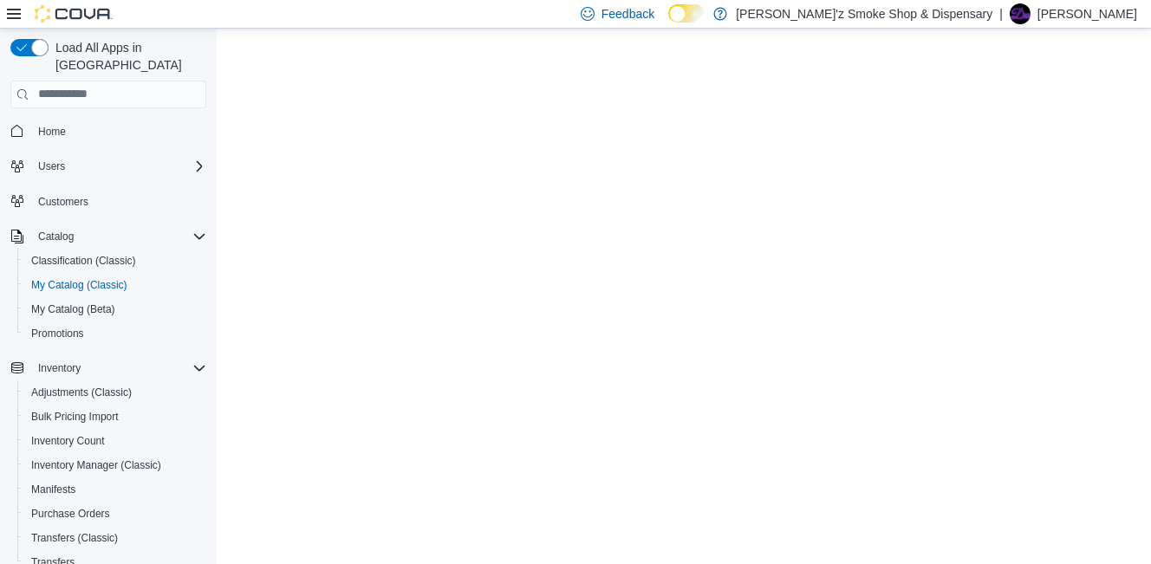 The image size is (1151, 564). What do you see at coordinates (115, 392) in the screenshot?
I see `button: Adjustments (Classic)` at bounding box center [115, 392].